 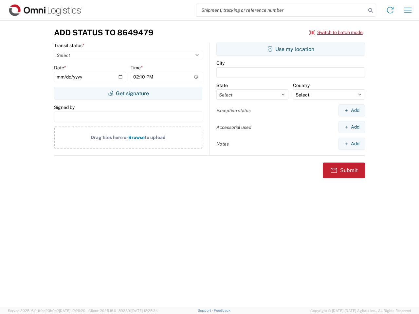 What do you see at coordinates (155, 137) in the screenshot?
I see `span: to upload` at bounding box center [155, 137].